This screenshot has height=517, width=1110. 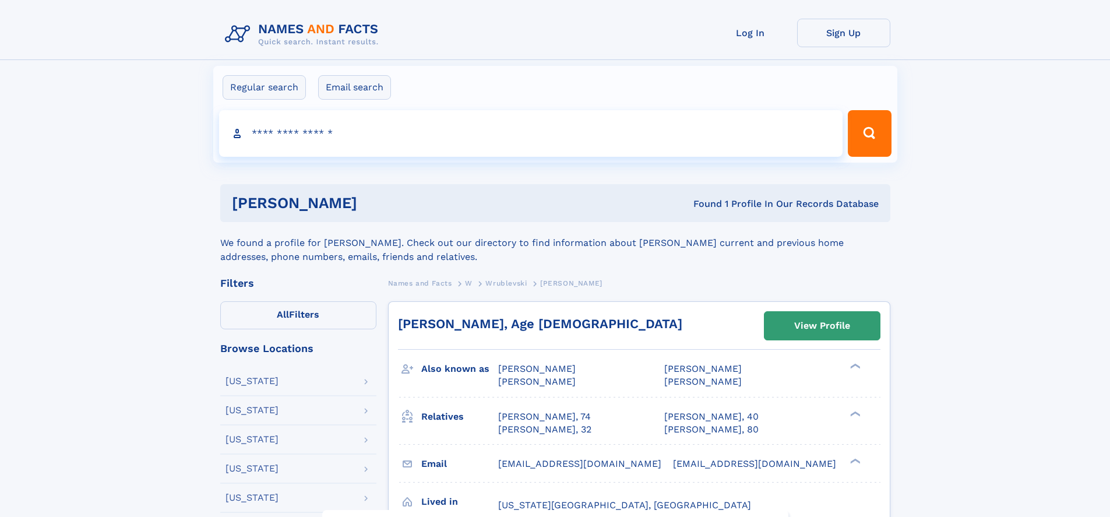 What do you see at coordinates (298, 283) in the screenshot?
I see `div: Filters` at bounding box center [298, 283].